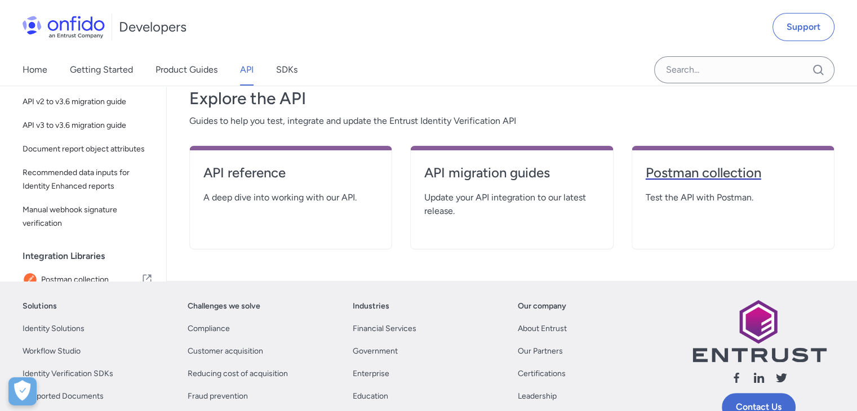 The height and width of the screenshot is (411, 857). Describe the element at coordinates (370, 397) in the screenshot. I see `a: Education` at that location.